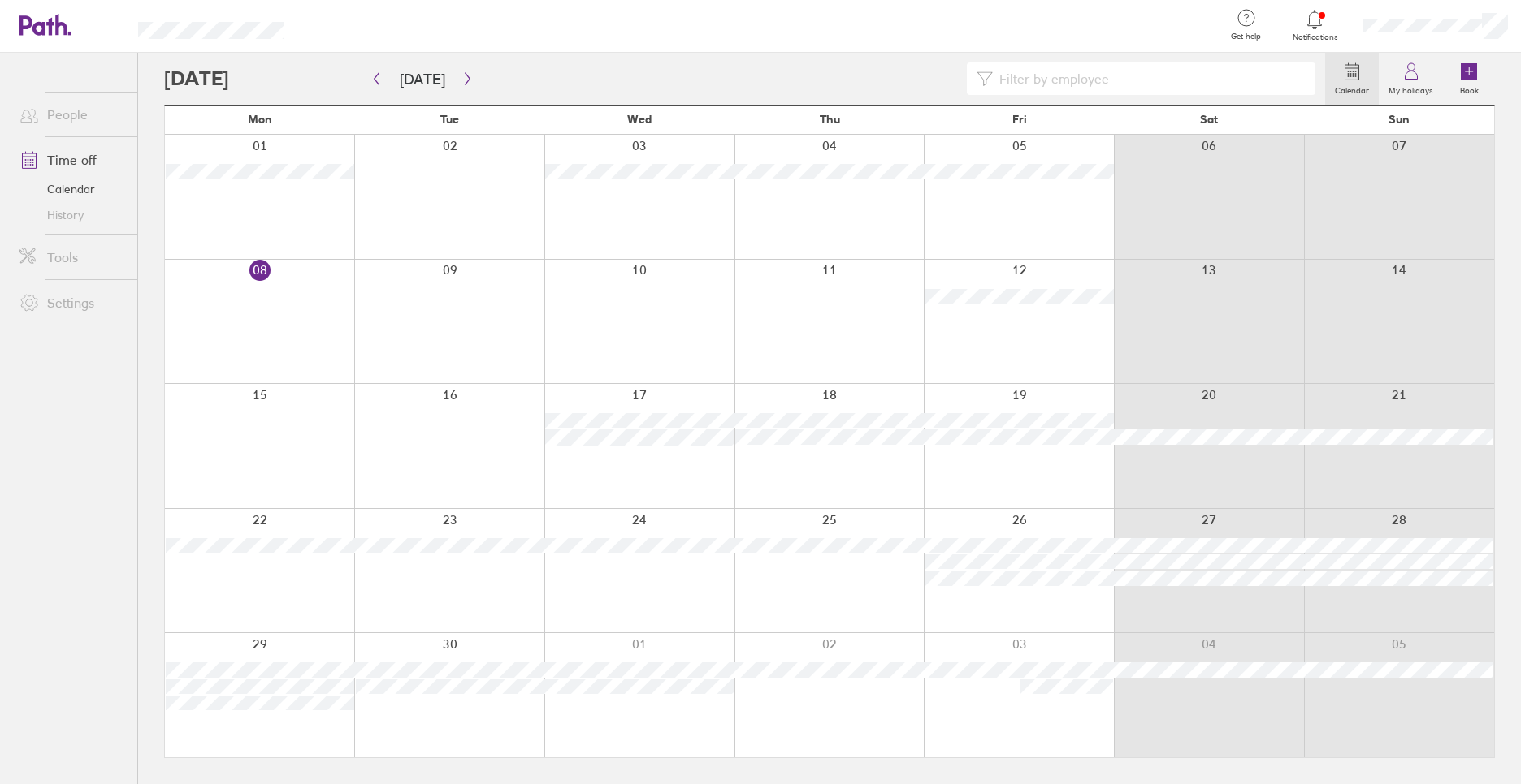 The height and width of the screenshot is (784, 1521). Describe the element at coordinates (1314, 38) in the screenshot. I see `span: Notifications` at that location.